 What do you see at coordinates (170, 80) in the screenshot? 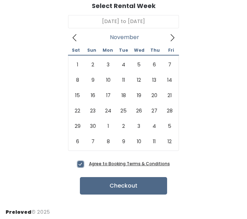
I see `span: November 14, 2025` at bounding box center [170, 80].